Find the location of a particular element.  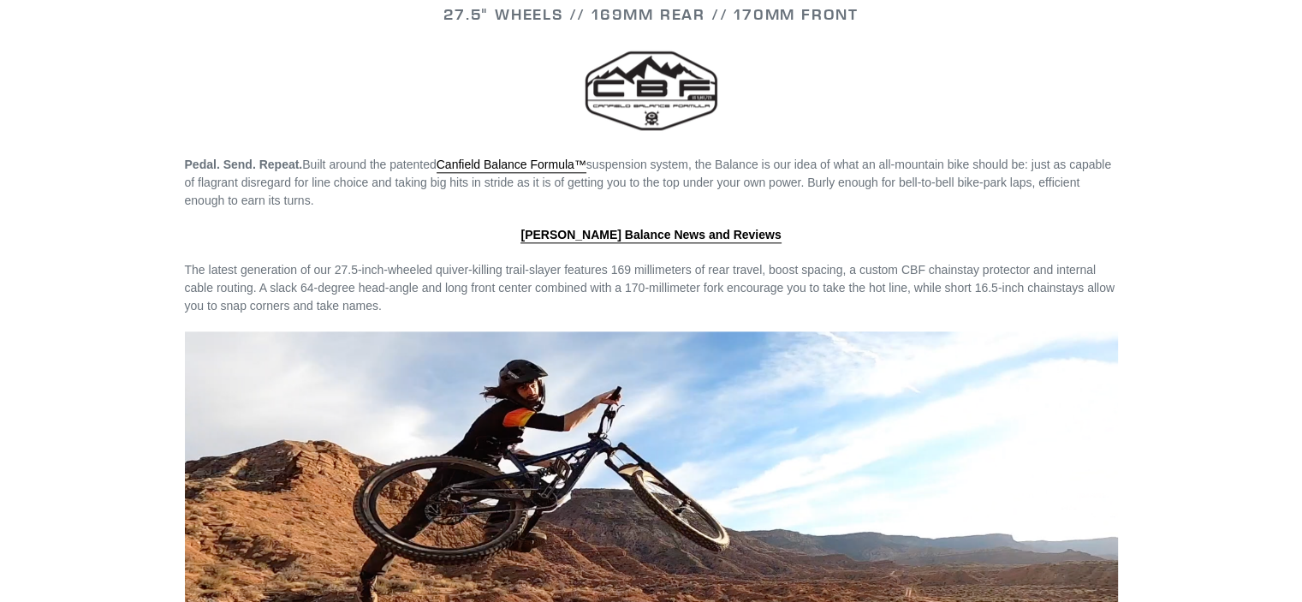

p: Built around the patented suspension system, the Balance is our idea of what an all-mountain bike... is located at coordinates (651, 182).